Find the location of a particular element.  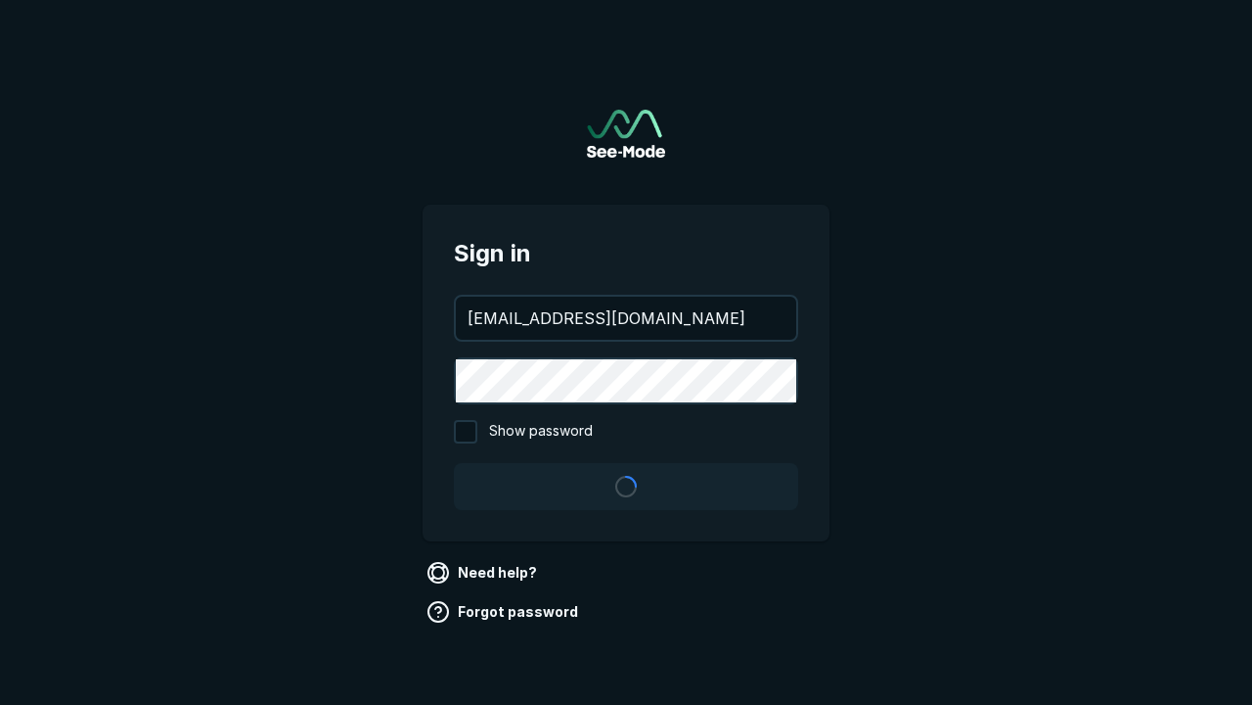

span: Show password is located at coordinates (541, 432).